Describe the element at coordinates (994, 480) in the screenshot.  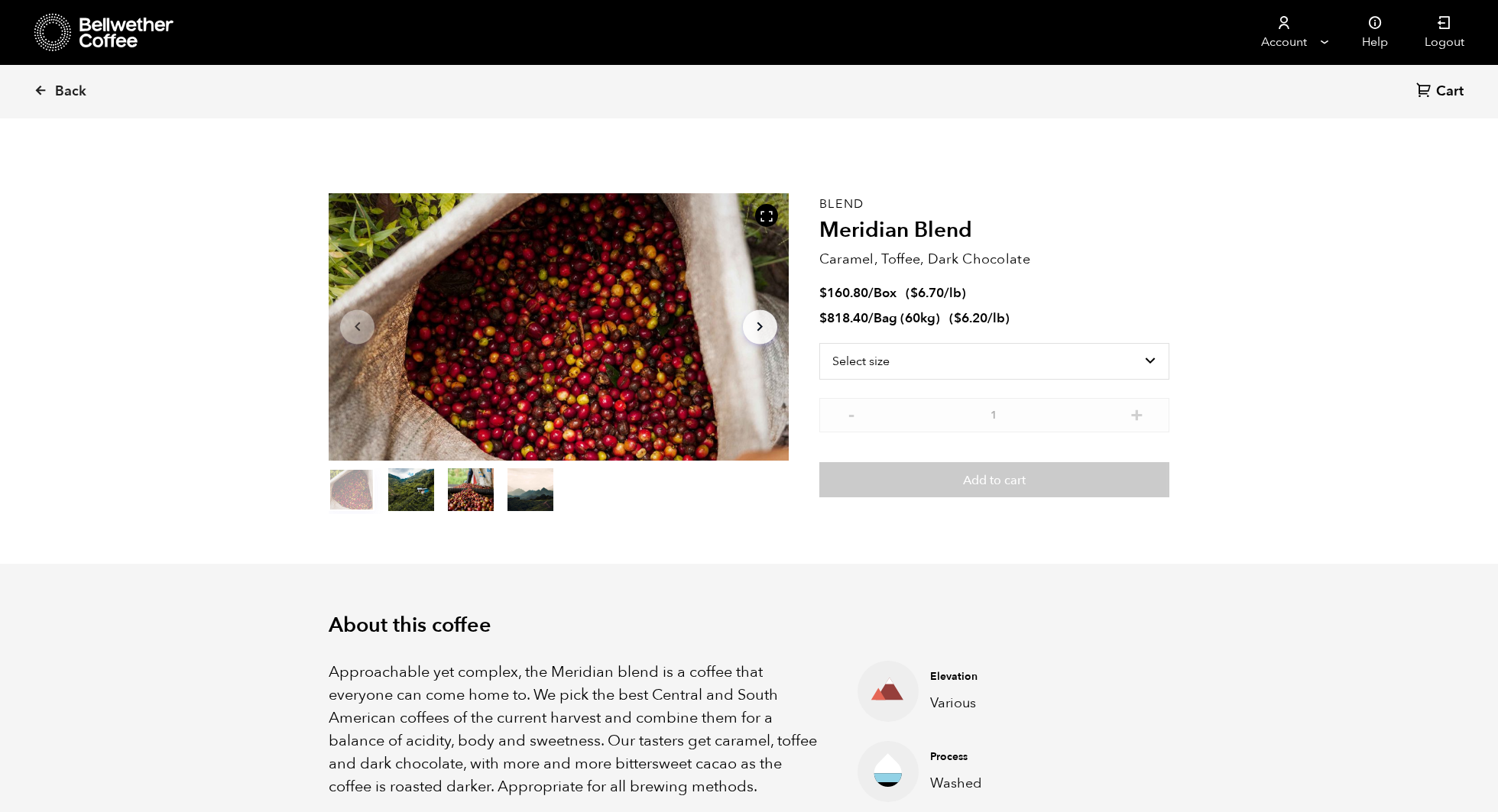
I see `button: Add to cart` at that location.